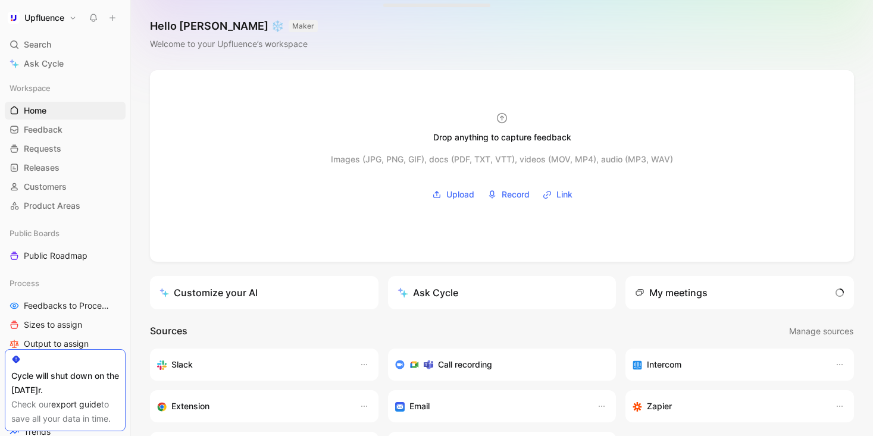 This screenshot has width=873, height=436. Describe the element at coordinates (672, 293) in the screenshot. I see `div: My meetings` at that location.